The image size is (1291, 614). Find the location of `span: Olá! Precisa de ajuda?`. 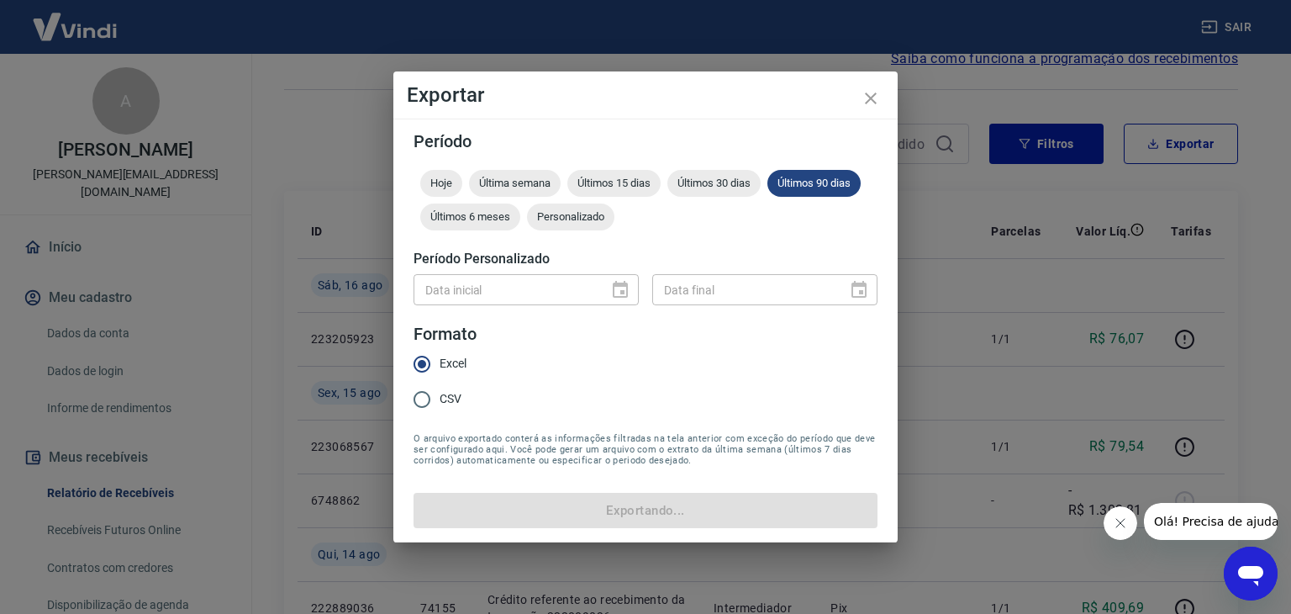

span: Olá! Precisa de ajuda? is located at coordinates (76, 18).